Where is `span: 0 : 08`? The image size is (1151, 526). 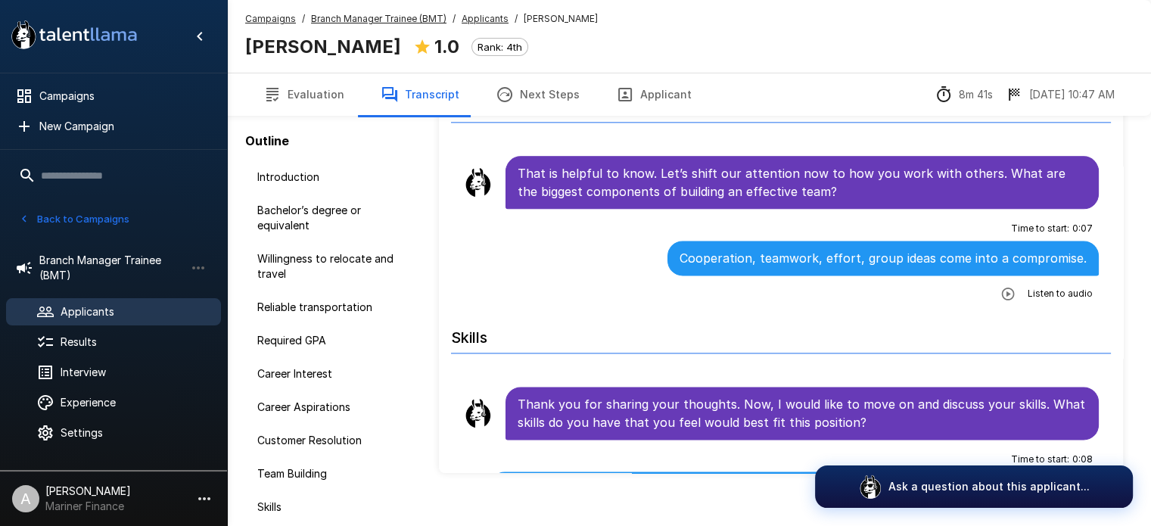
span: 0 : 08 is located at coordinates (1082, 459).